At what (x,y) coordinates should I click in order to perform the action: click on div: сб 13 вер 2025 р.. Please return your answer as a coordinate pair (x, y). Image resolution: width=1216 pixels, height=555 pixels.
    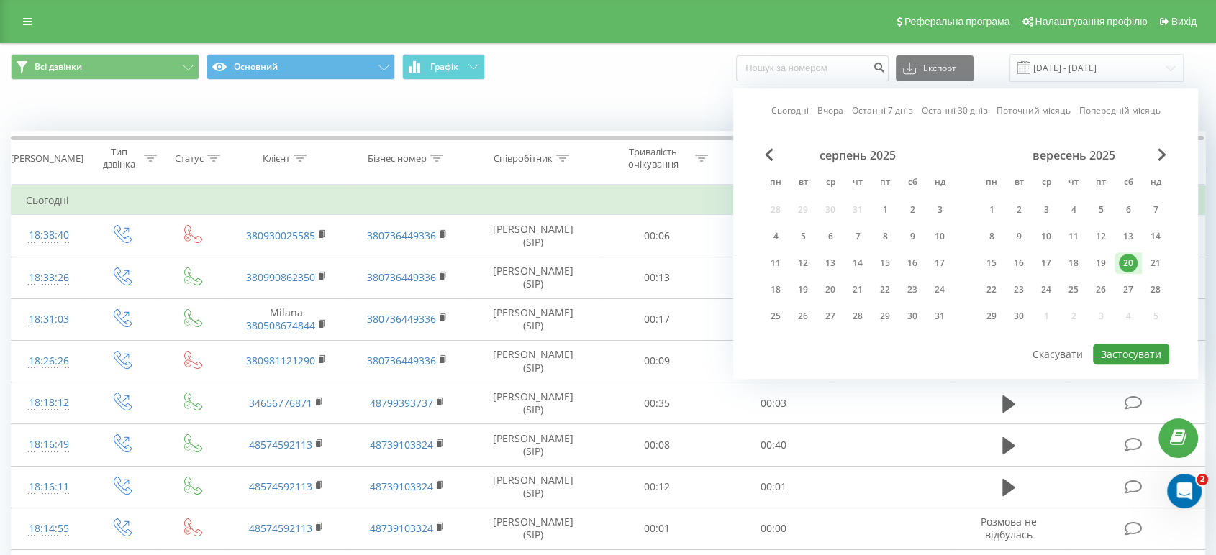
    Looking at the image, I should click on (1128, 237).